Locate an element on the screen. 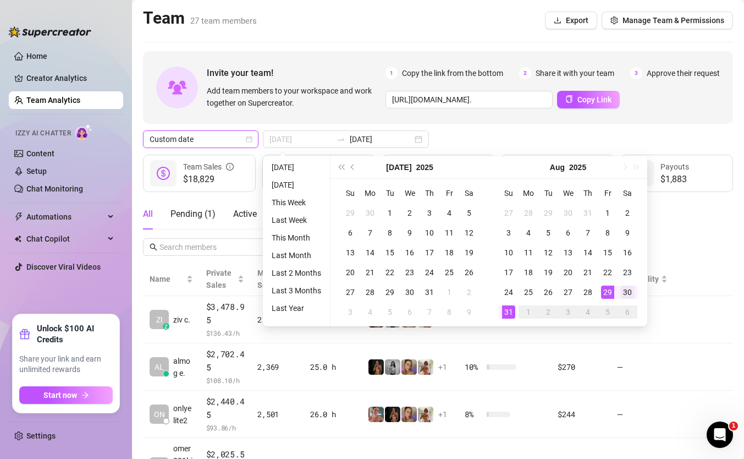 This screenshot has height=459, width=744. span: Invite your team! is located at coordinates (296, 73).